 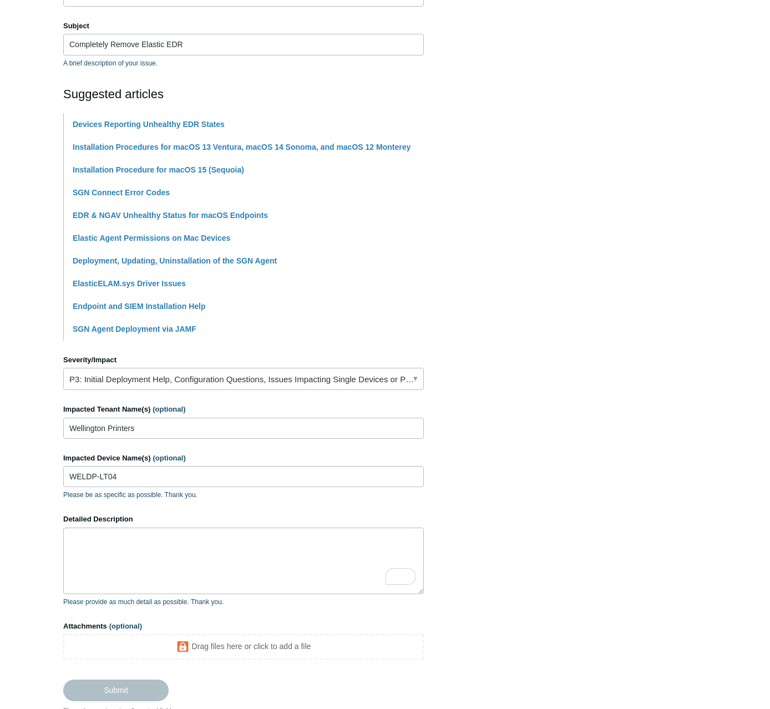 I want to click on a: Deployment, Updating, Uninstallation of the SGN Agent, so click(x=175, y=261).